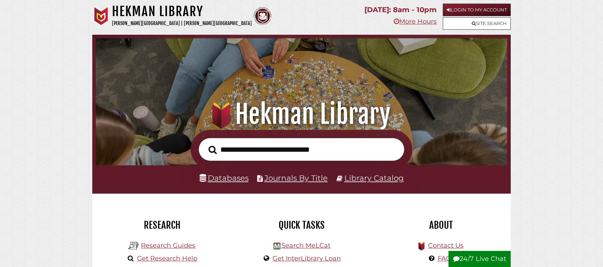 The width and height of the screenshot is (603, 267). What do you see at coordinates (306, 245) in the screenshot?
I see `a: Search MeLCat` at bounding box center [306, 245].